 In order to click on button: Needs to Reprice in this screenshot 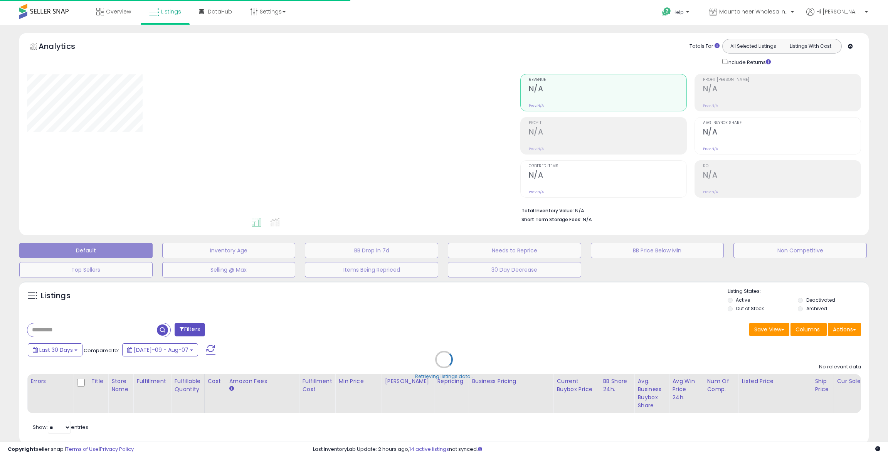, I will do `click(515, 251)`.